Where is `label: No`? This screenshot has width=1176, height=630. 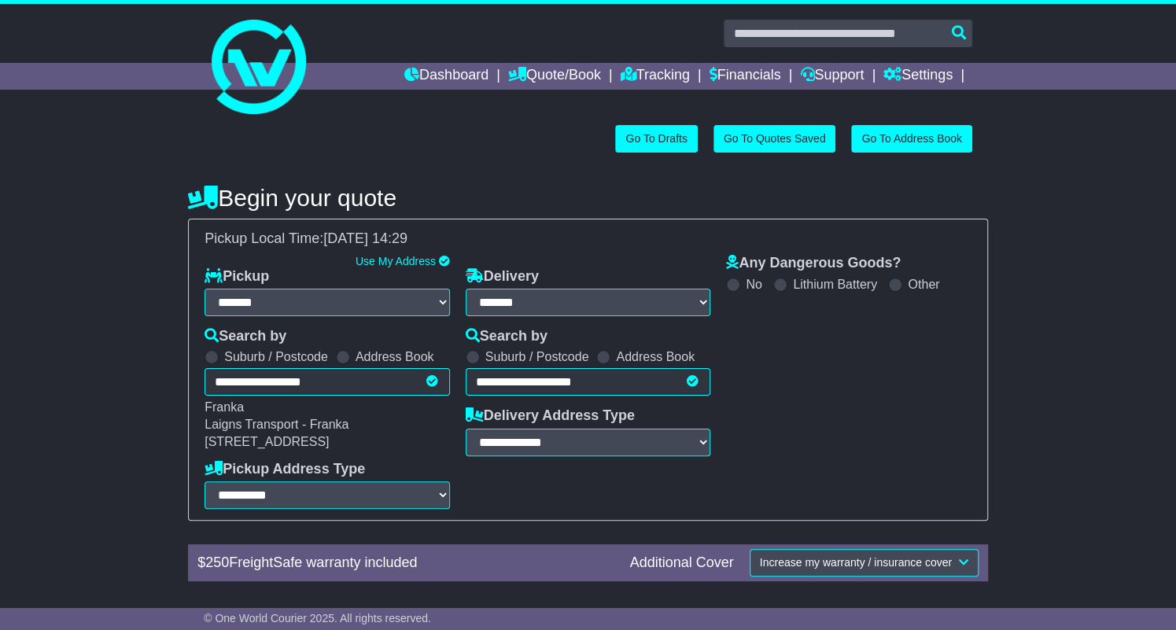 label: No is located at coordinates (753, 284).